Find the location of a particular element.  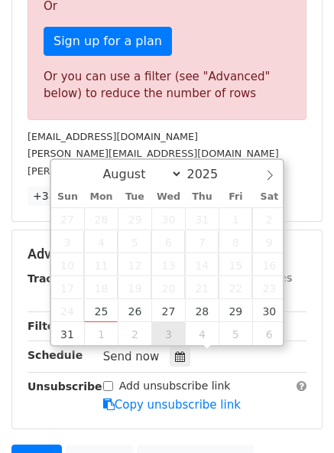

span: August 26, 2025 is located at coordinates (135, 311).